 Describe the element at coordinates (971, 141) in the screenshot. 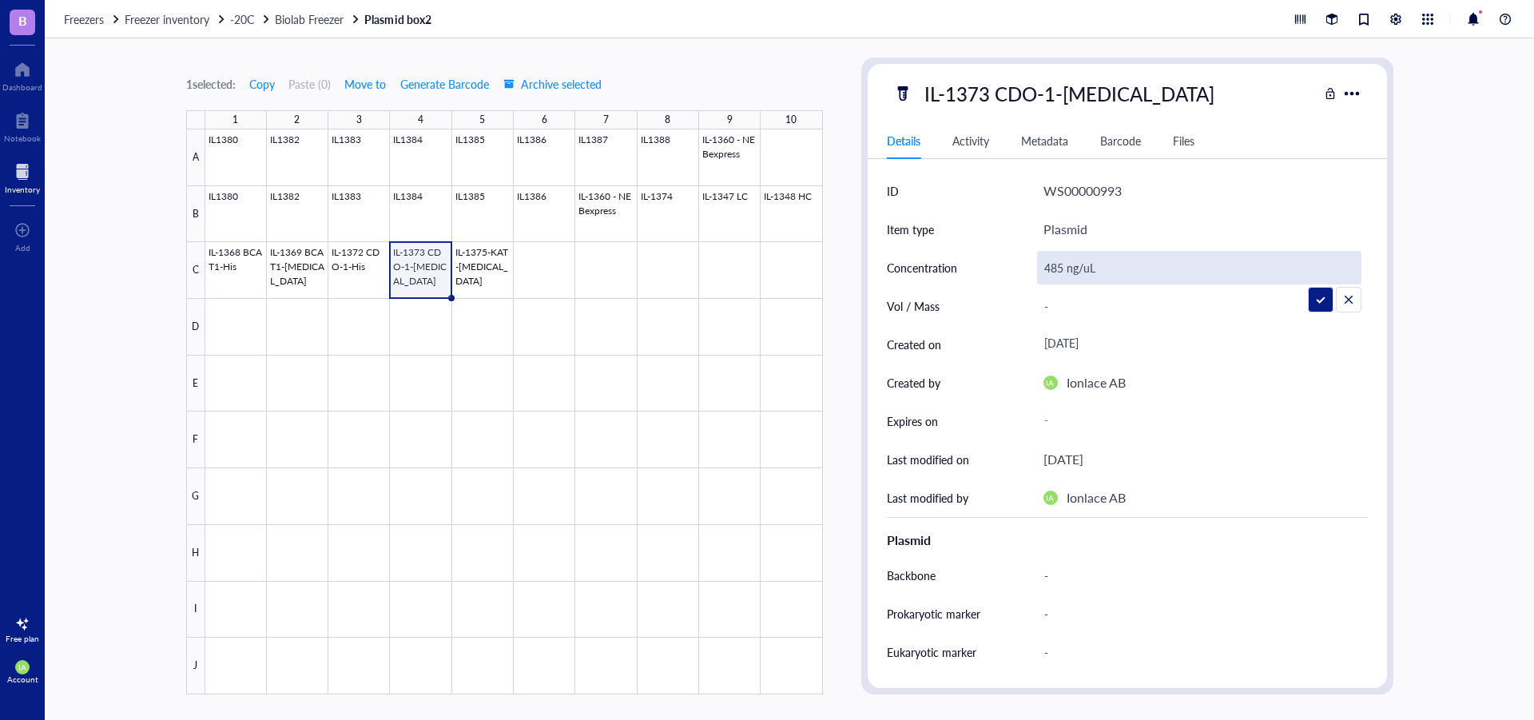

I see `div: Activity` at that location.